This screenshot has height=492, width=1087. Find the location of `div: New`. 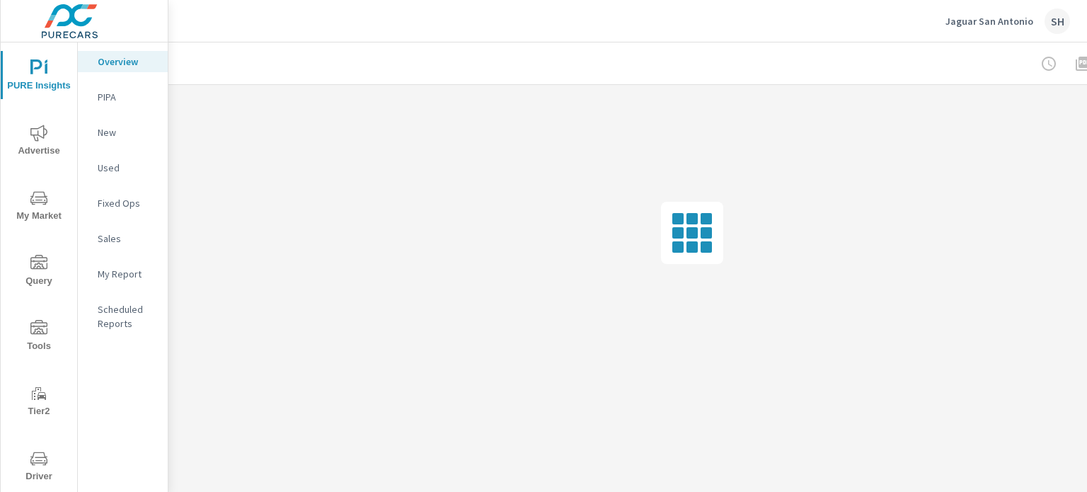

div: New is located at coordinates (122, 132).